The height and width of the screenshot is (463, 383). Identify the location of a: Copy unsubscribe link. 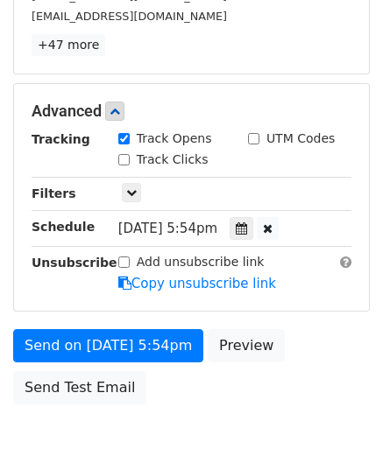
(197, 284).